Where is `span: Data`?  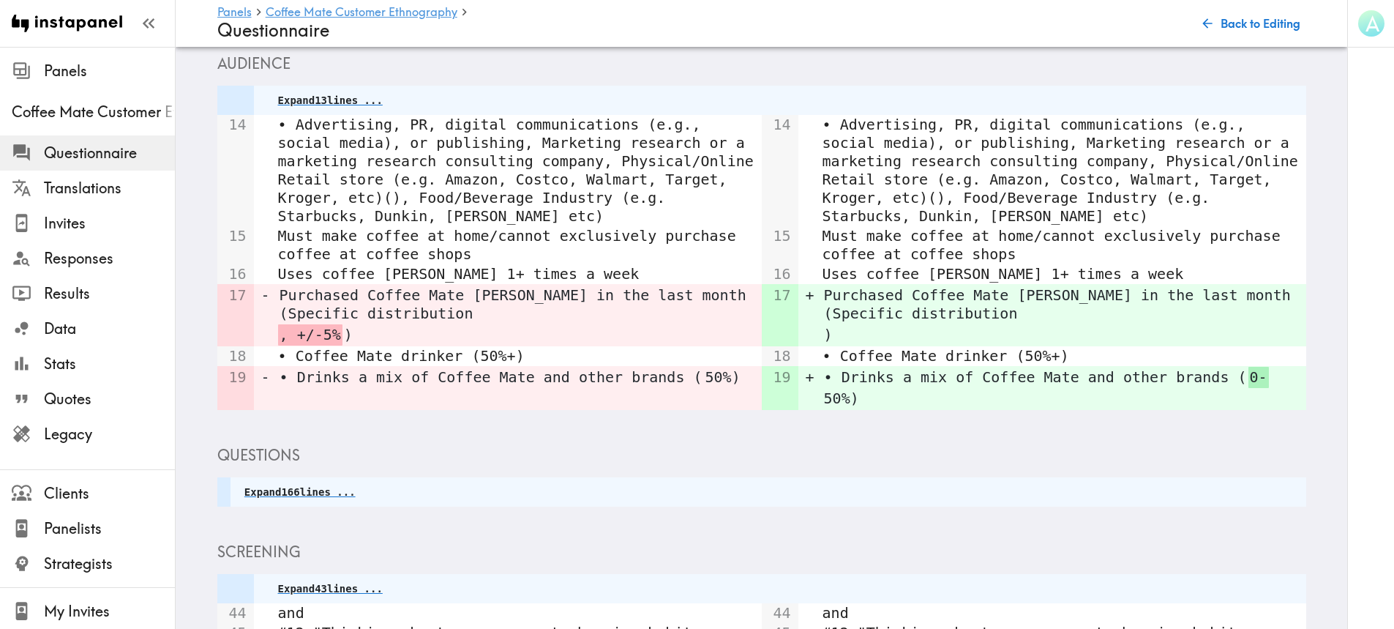
span: Data is located at coordinates (109, 329).